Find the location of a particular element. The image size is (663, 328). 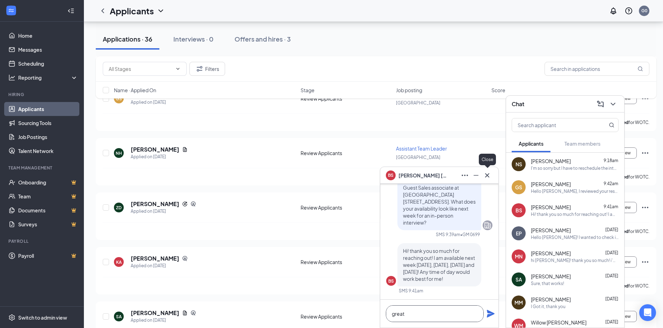

input: Search in applications is located at coordinates (597, 69).